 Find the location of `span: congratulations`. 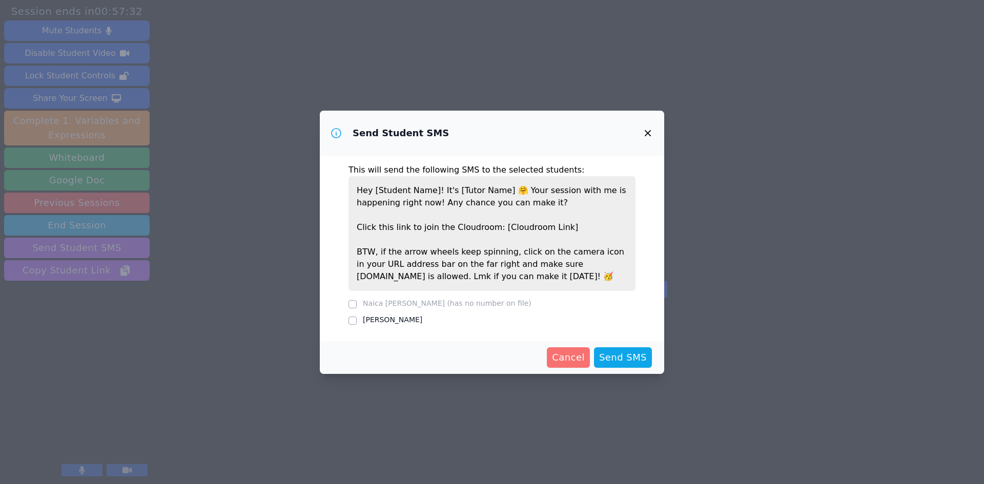

span: congratulations is located at coordinates (608, 276).